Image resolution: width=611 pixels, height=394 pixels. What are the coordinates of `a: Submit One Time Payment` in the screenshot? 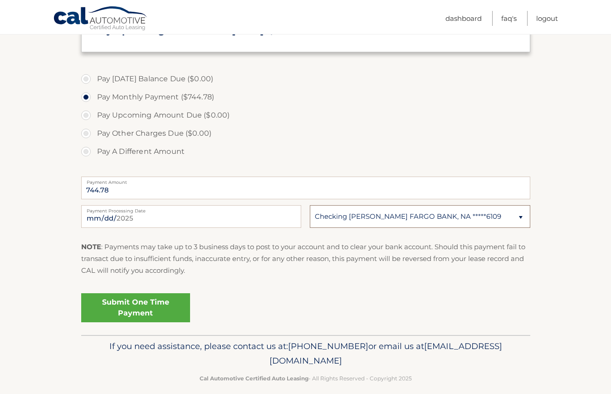 It's located at (136, 307).